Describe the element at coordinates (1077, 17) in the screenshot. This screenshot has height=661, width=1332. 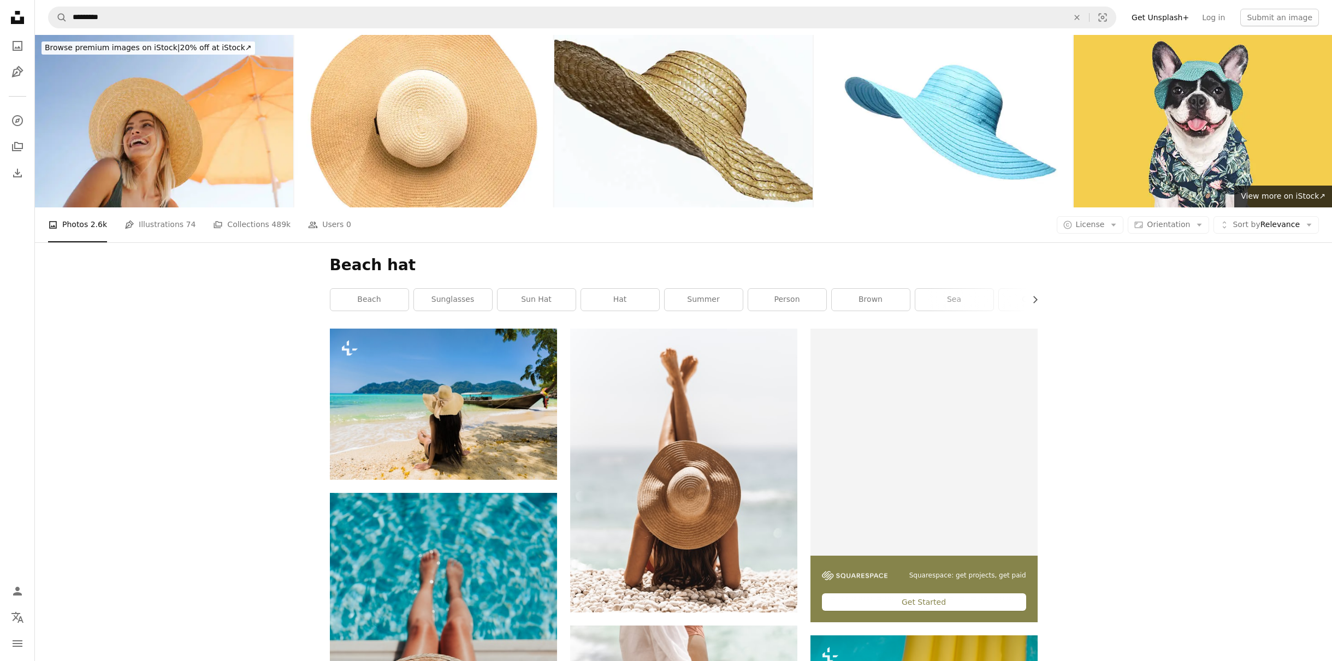
I see `button: Clear` at that location.